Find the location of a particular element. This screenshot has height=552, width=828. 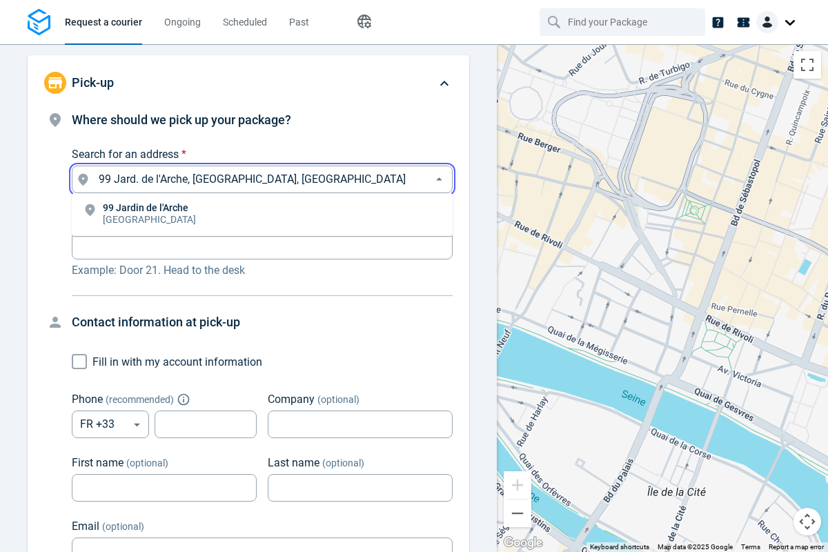

button: Keyboard shortcuts is located at coordinates (619, 547).